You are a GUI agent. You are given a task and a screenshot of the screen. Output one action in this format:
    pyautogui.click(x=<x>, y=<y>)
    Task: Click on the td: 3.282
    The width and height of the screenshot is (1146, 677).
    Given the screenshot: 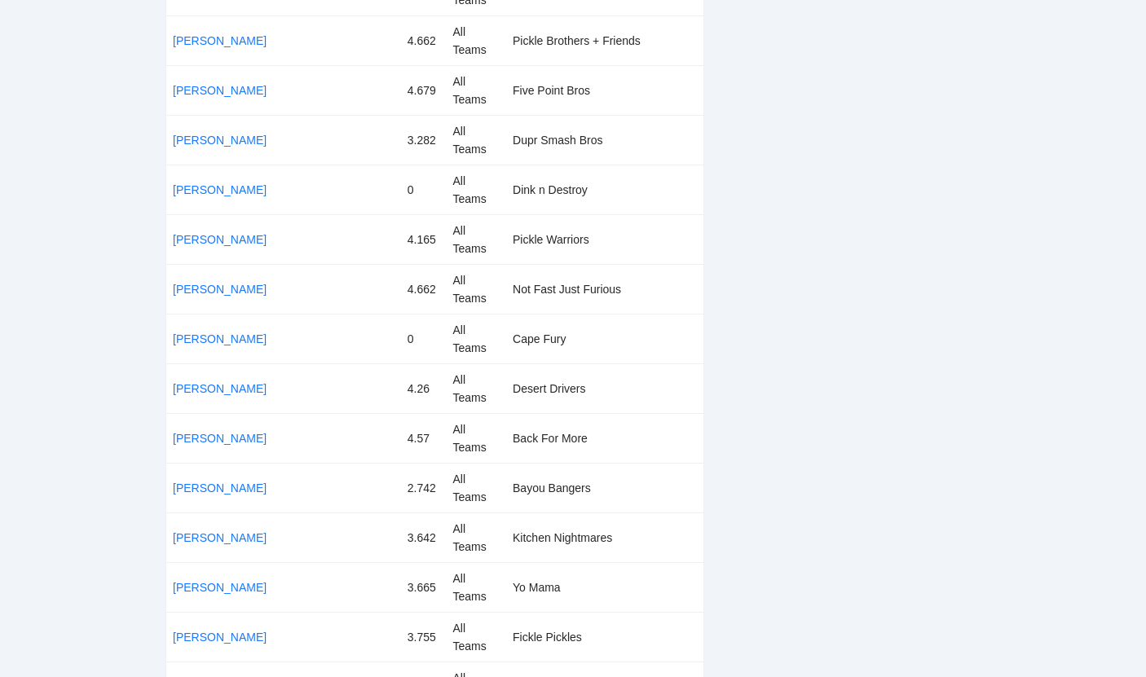 What is the action you would take?
    pyautogui.click(x=424, y=140)
    